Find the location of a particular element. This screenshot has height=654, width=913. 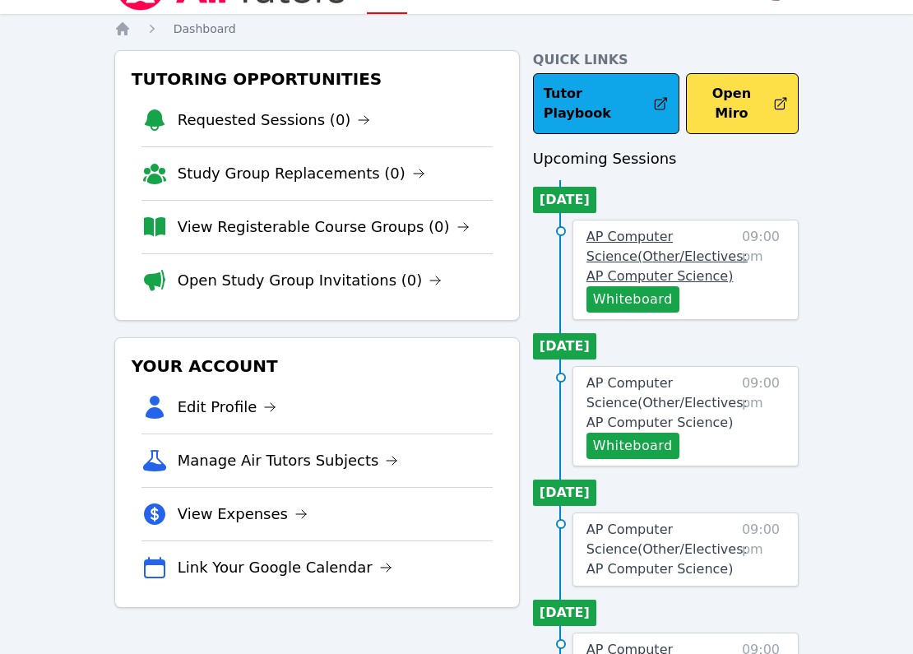

h3: Your Account is located at coordinates (317, 366).